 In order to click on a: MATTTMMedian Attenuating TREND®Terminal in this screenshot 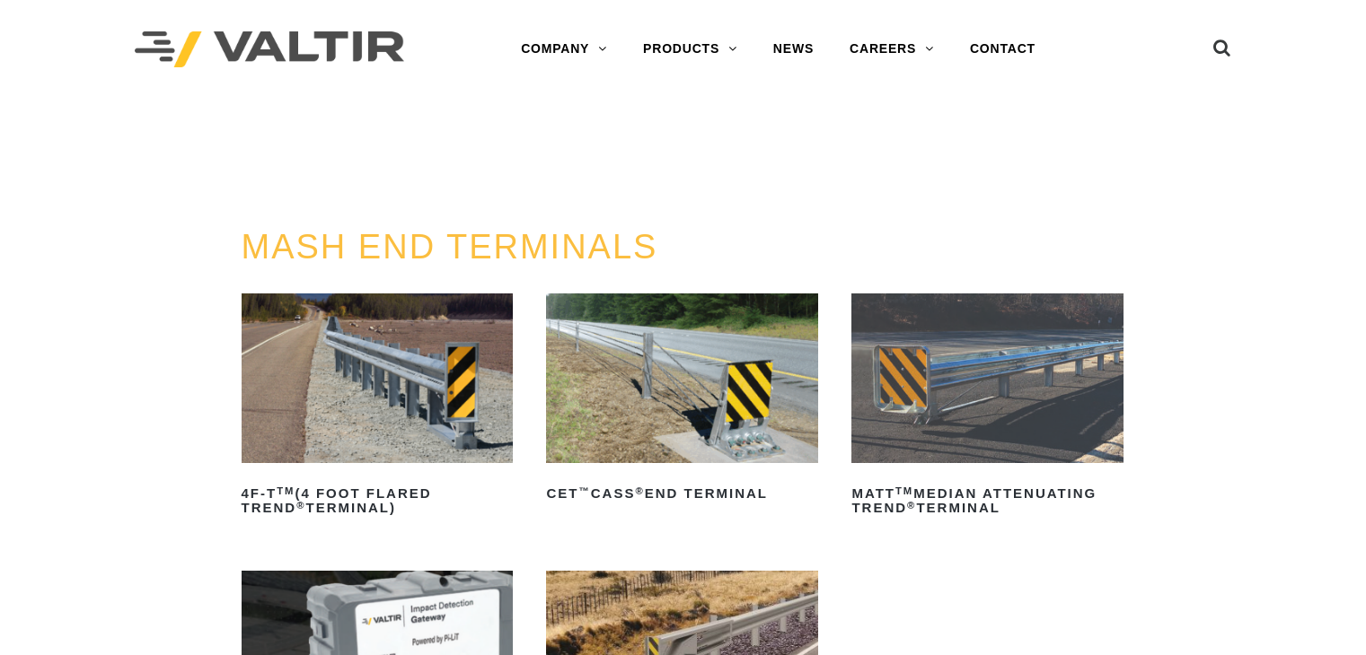, I will do `click(987, 408)`.